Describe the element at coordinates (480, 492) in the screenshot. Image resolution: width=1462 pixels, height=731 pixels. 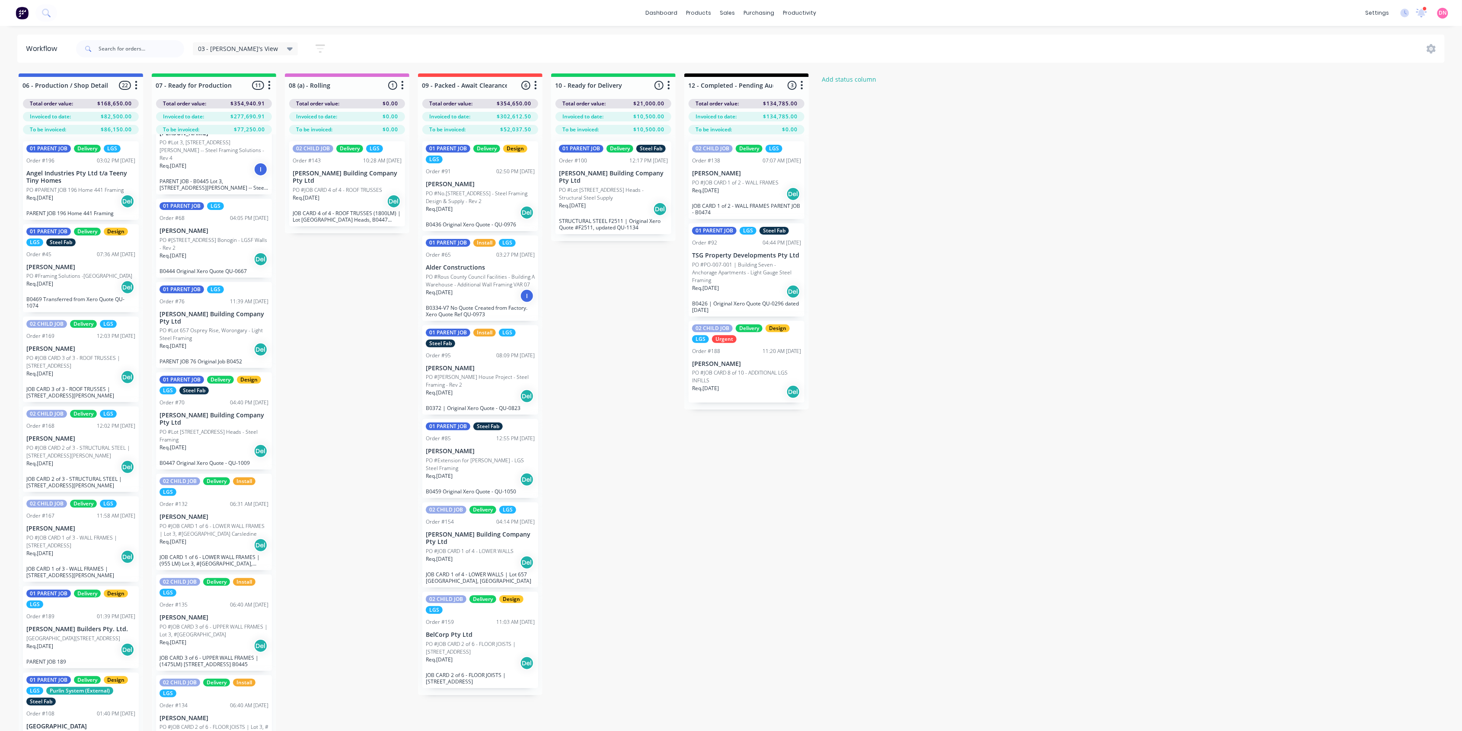
I see `p: B0459 Original Xero Quote - QU-1050` at that location.